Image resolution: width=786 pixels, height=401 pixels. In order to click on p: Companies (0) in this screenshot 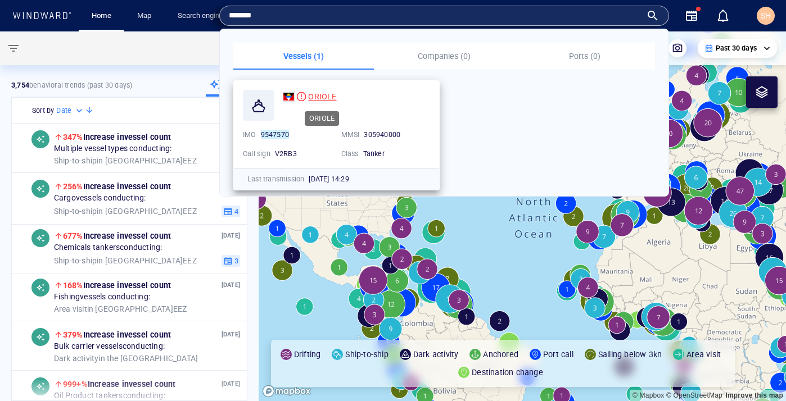, I will do `click(444, 56)`.